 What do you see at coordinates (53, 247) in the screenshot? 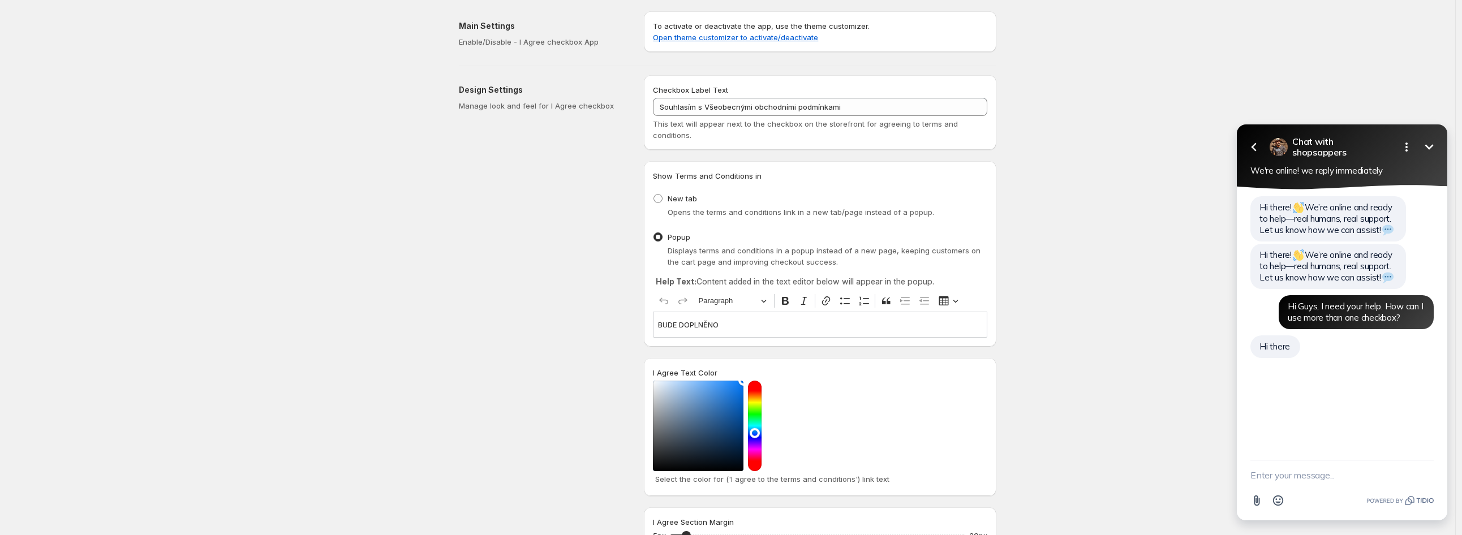
I see `span: Hi there` at bounding box center [53, 247].